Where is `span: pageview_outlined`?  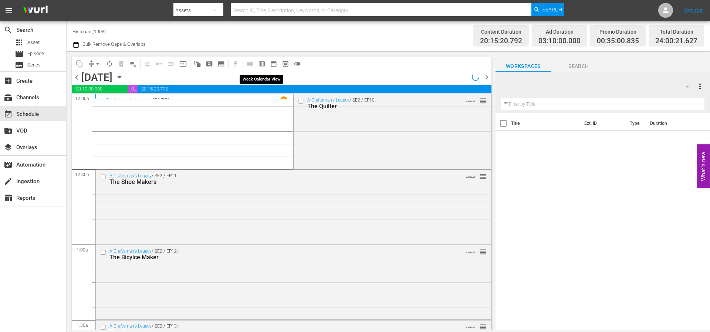
span: pageview_outlined is located at coordinates (209, 64).